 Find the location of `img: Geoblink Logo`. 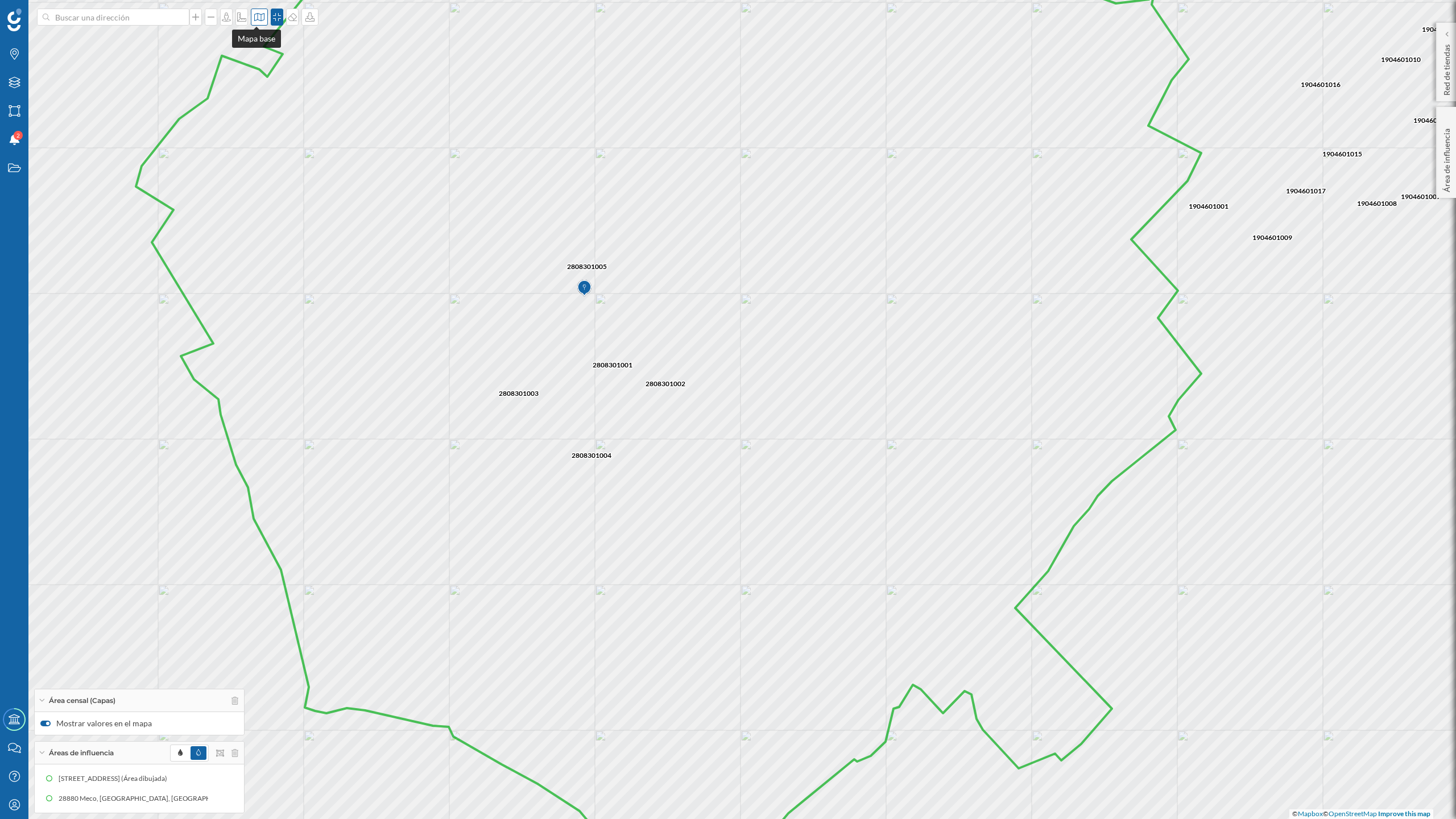

img: Geoblink Logo is located at coordinates (14, 20).